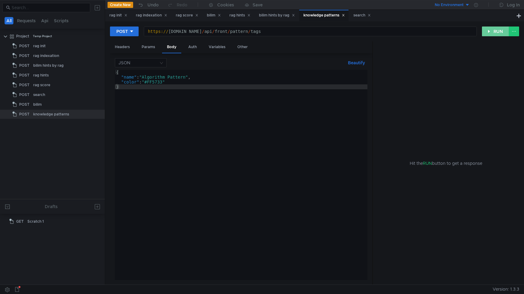 This screenshot has width=524, height=294. What do you see at coordinates (9, 21) in the screenshot?
I see `button: All` at bounding box center [9, 21].